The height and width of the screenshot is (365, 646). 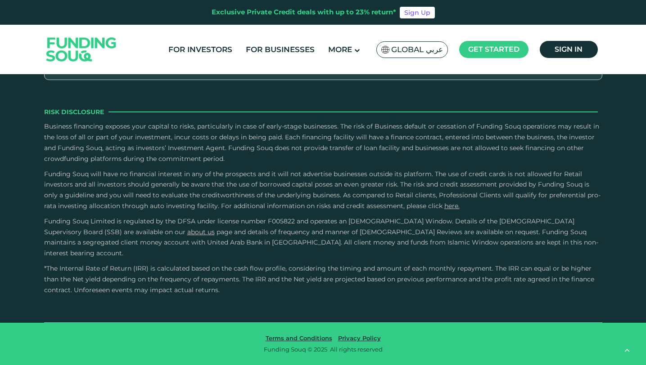 What do you see at coordinates (452, 206) in the screenshot?
I see `a: here.` at bounding box center [452, 206].